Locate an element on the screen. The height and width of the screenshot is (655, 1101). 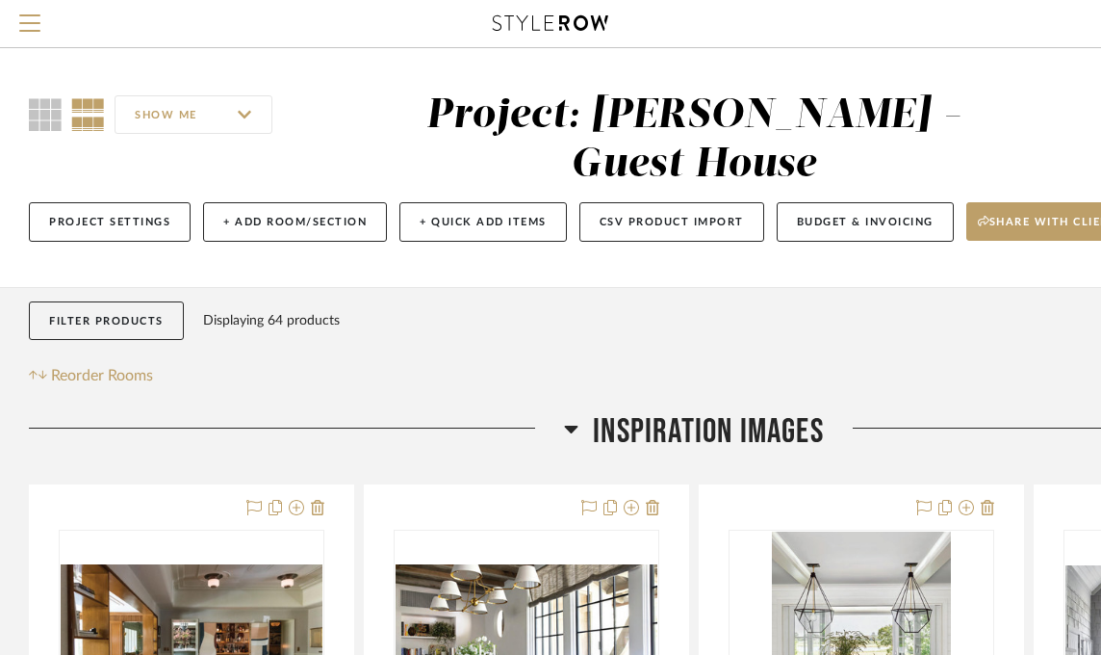
button: + Quick Add Items is located at coordinates (483, 221).